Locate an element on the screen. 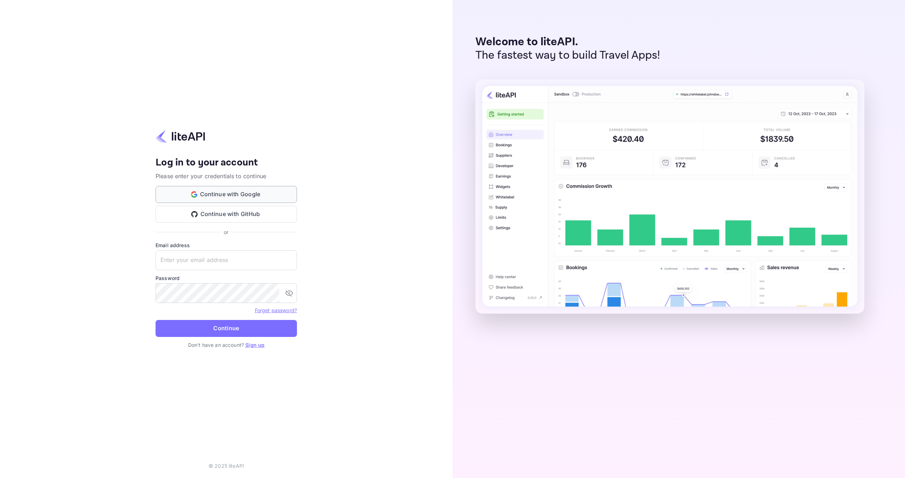  label: Email address is located at coordinates (226, 245).